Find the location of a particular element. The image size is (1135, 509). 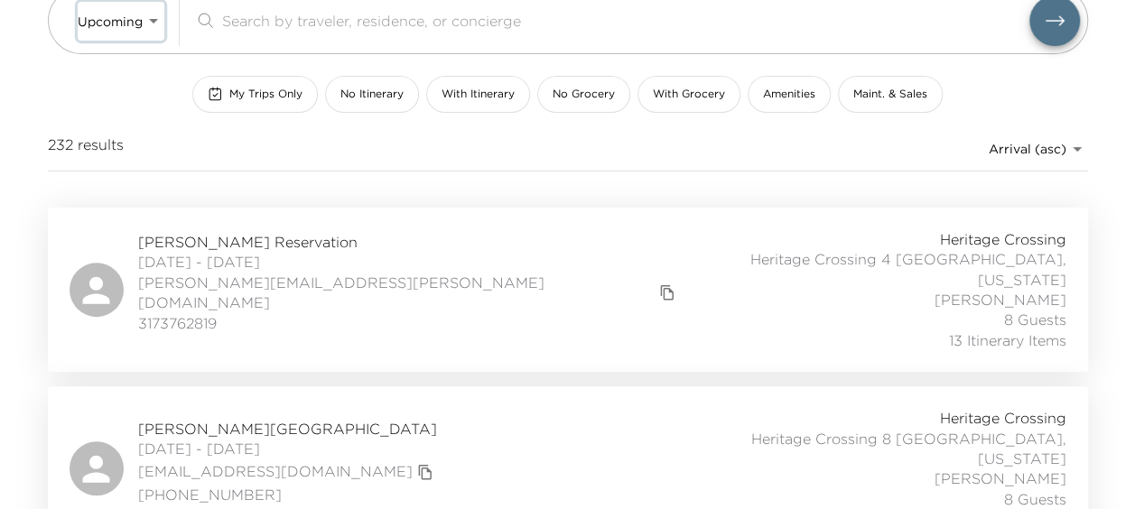

button: No Grocery is located at coordinates (583, 94).